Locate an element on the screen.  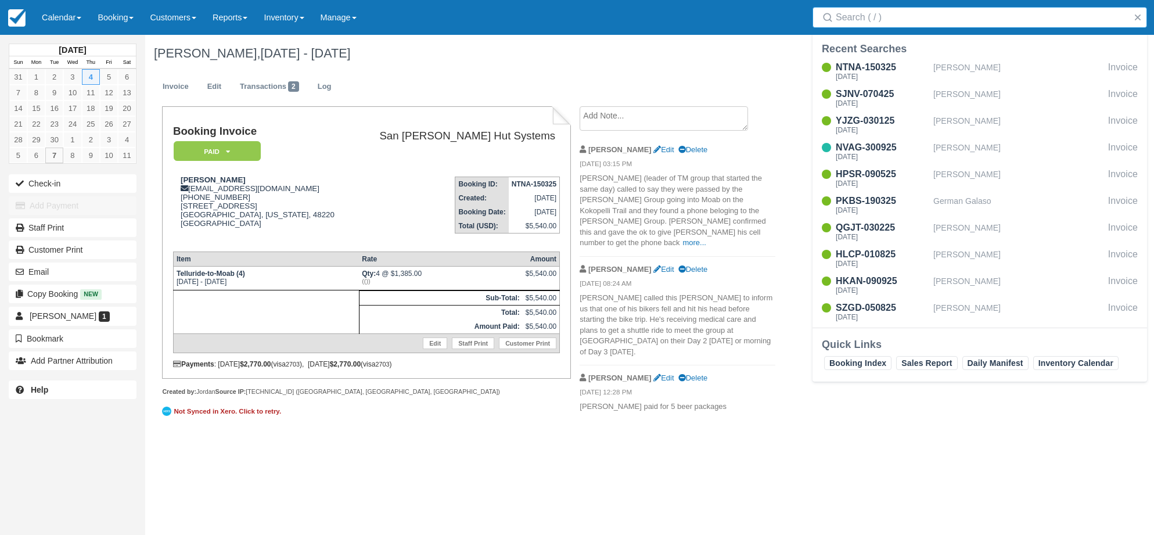
a: 27 is located at coordinates (127, 124).